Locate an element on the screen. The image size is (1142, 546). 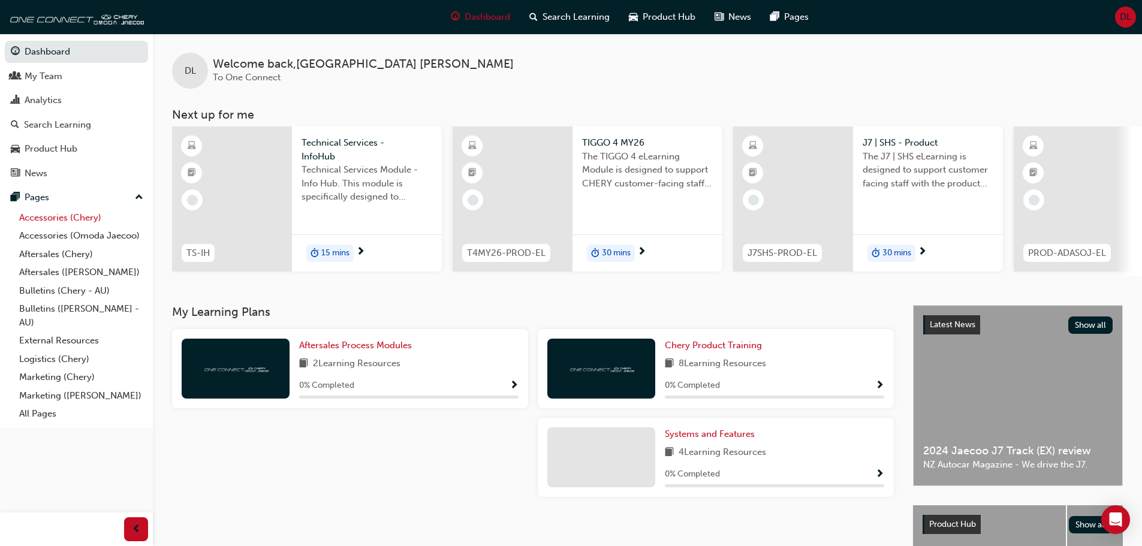
div: Product Hub is located at coordinates (51, 149).